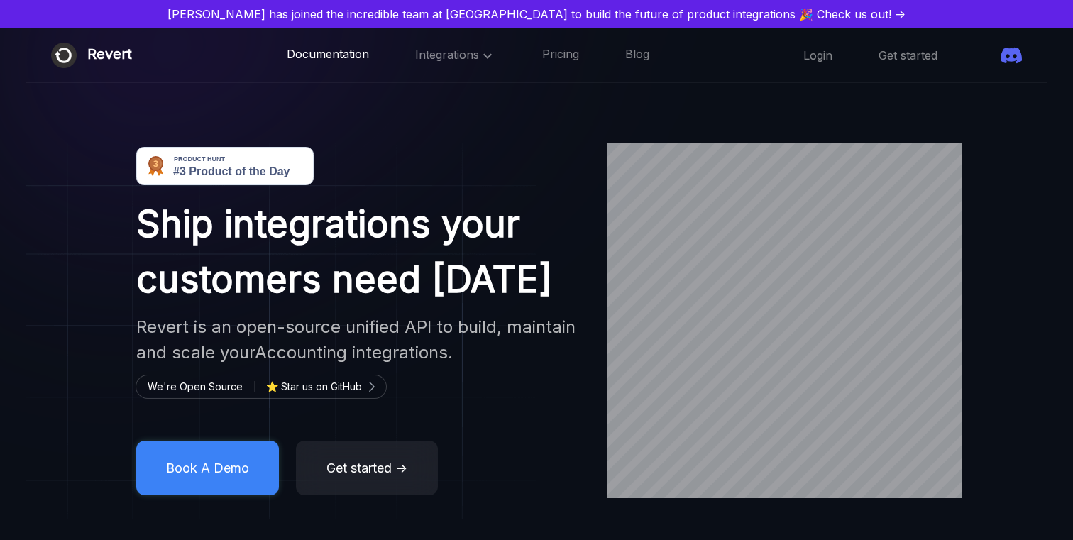 Image resolution: width=1073 pixels, height=540 pixels. What do you see at coordinates (638, 55) in the screenshot?
I see `a: Blog` at bounding box center [638, 55].